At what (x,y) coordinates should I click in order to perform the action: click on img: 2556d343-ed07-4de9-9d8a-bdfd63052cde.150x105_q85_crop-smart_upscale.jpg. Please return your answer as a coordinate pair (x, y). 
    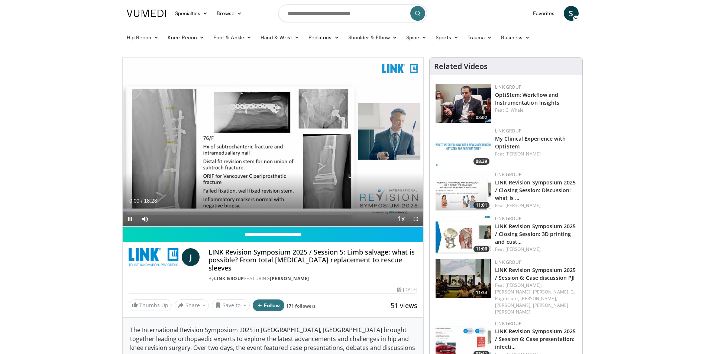
    Looking at the image, I should click on (463, 147).